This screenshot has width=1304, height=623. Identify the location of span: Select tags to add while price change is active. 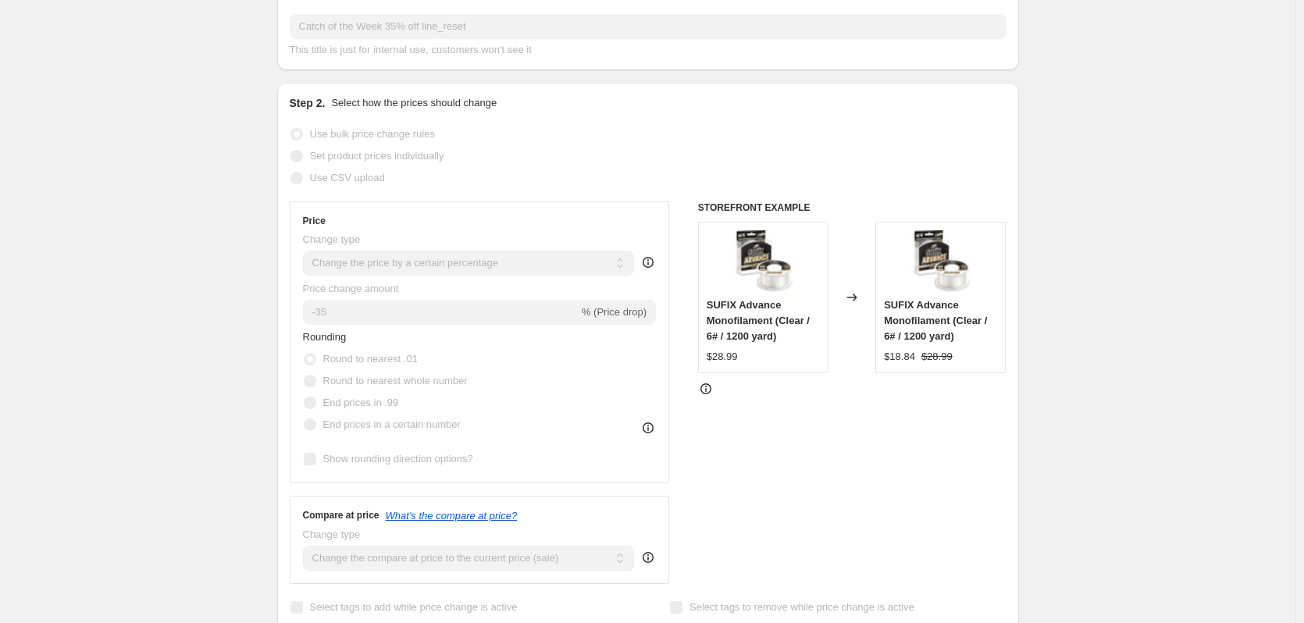
(414, 607).